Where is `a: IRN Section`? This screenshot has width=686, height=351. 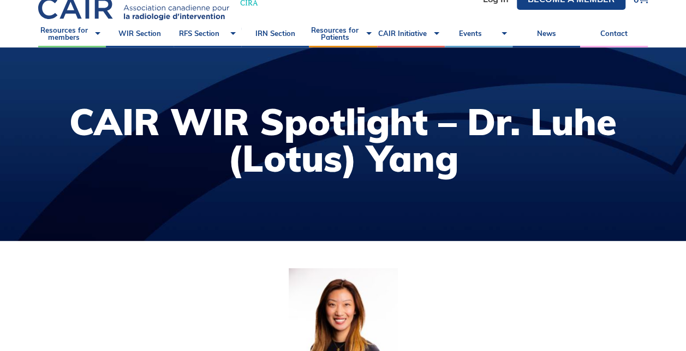 a: IRN Section is located at coordinates (275, 34).